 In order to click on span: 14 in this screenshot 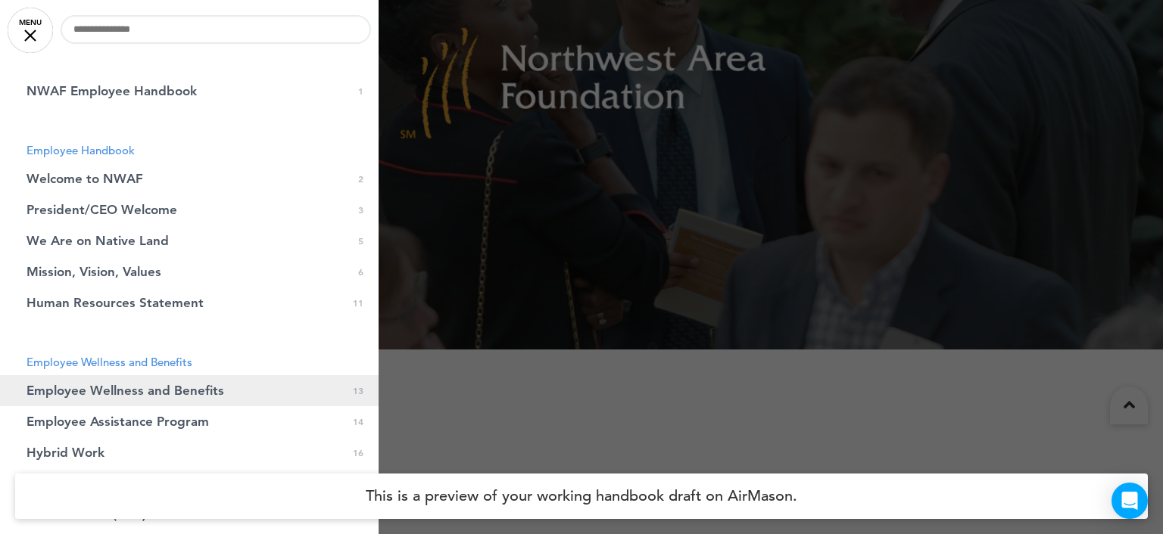, I will do `click(358, 422)`.